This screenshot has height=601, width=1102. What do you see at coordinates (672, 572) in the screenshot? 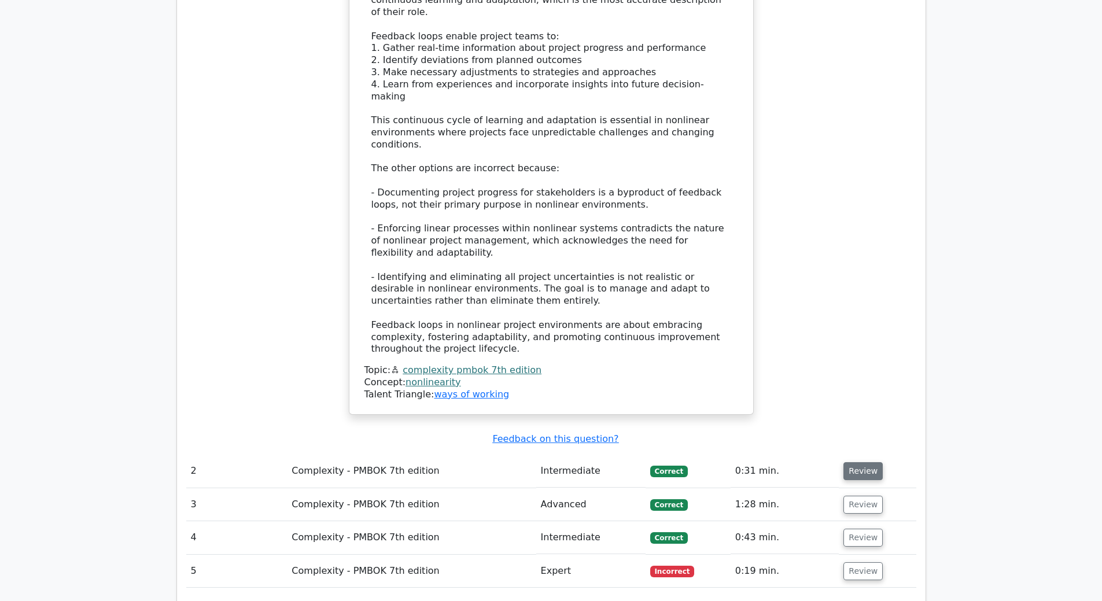
I see `span: Incorrect` at bounding box center [672, 572].